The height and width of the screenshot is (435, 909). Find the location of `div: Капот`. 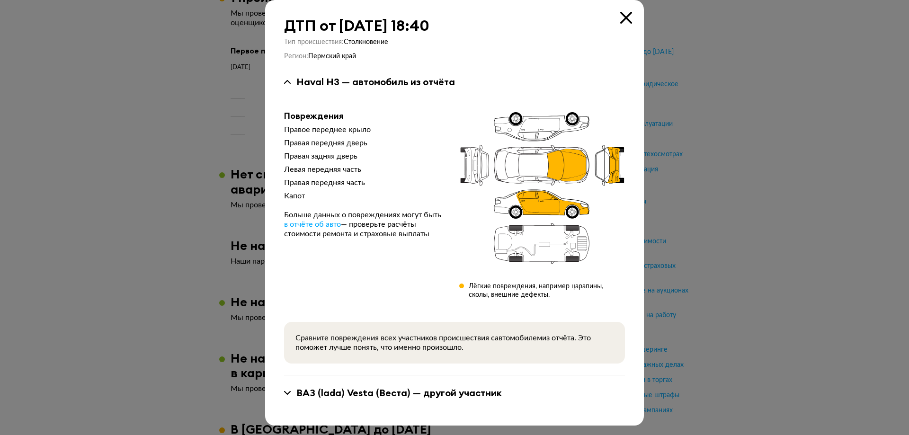

div: Капот is located at coordinates (364, 196).